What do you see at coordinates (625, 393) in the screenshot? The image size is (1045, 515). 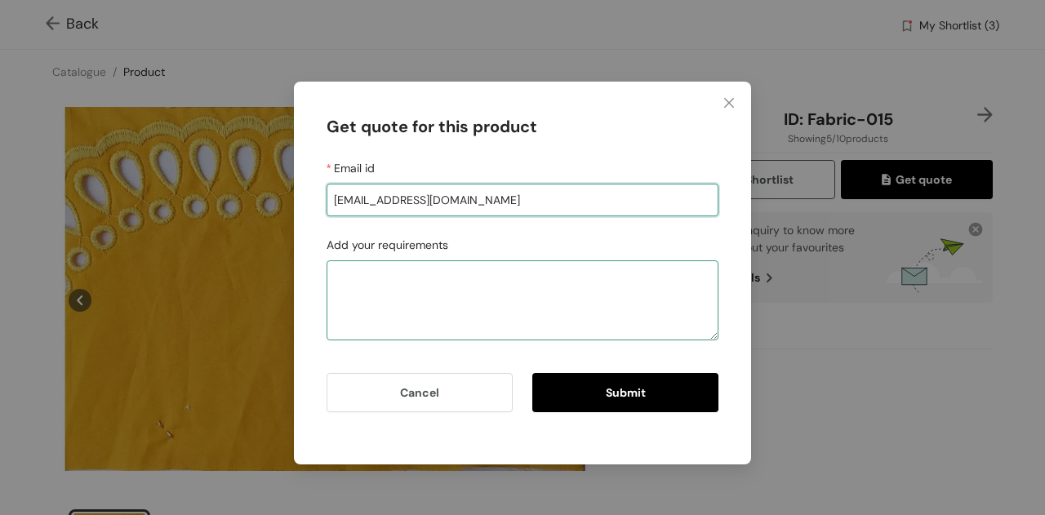 I see `button: Submit` at bounding box center [625, 393].